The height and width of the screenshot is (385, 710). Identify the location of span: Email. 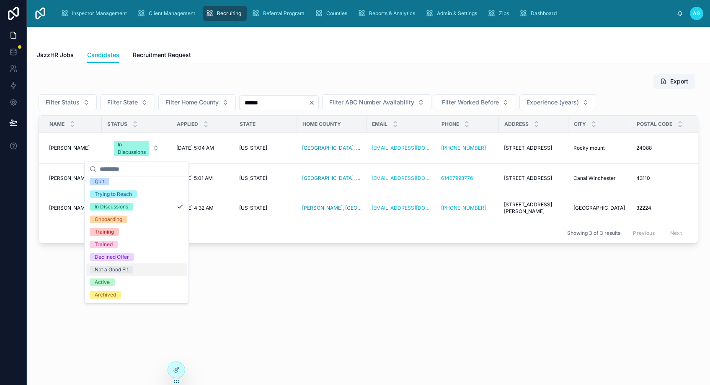
(380, 124).